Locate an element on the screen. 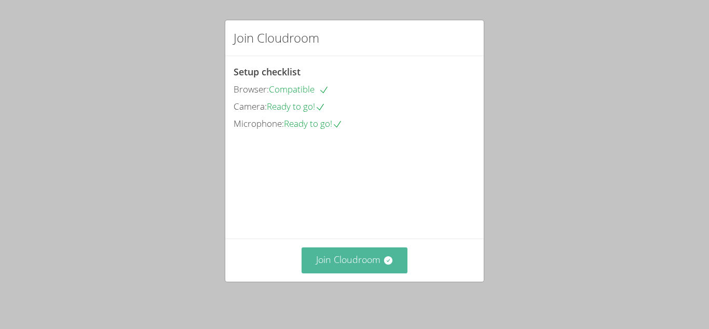  span: Browser: is located at coordinates (251, 89).